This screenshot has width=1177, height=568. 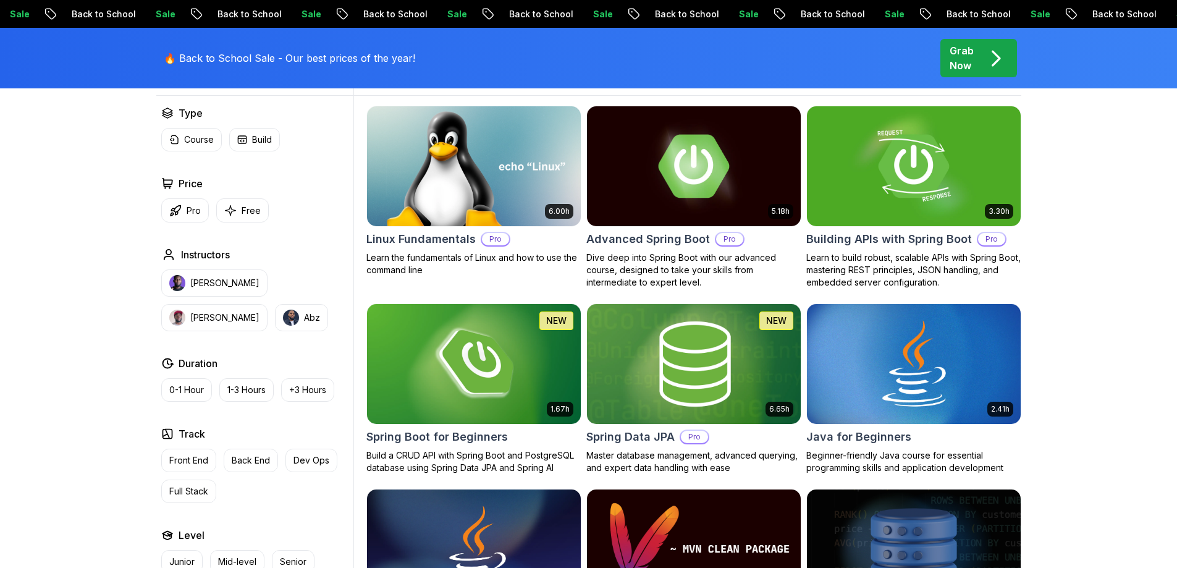 What do you see at coordinates (191, 535) in the screenshot?
I see `h2: Level` at bounding box center [191, 535].